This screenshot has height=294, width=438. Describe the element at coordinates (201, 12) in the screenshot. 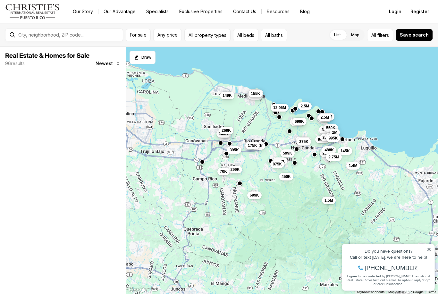

I see `a: Exclusive Properties` at that location.